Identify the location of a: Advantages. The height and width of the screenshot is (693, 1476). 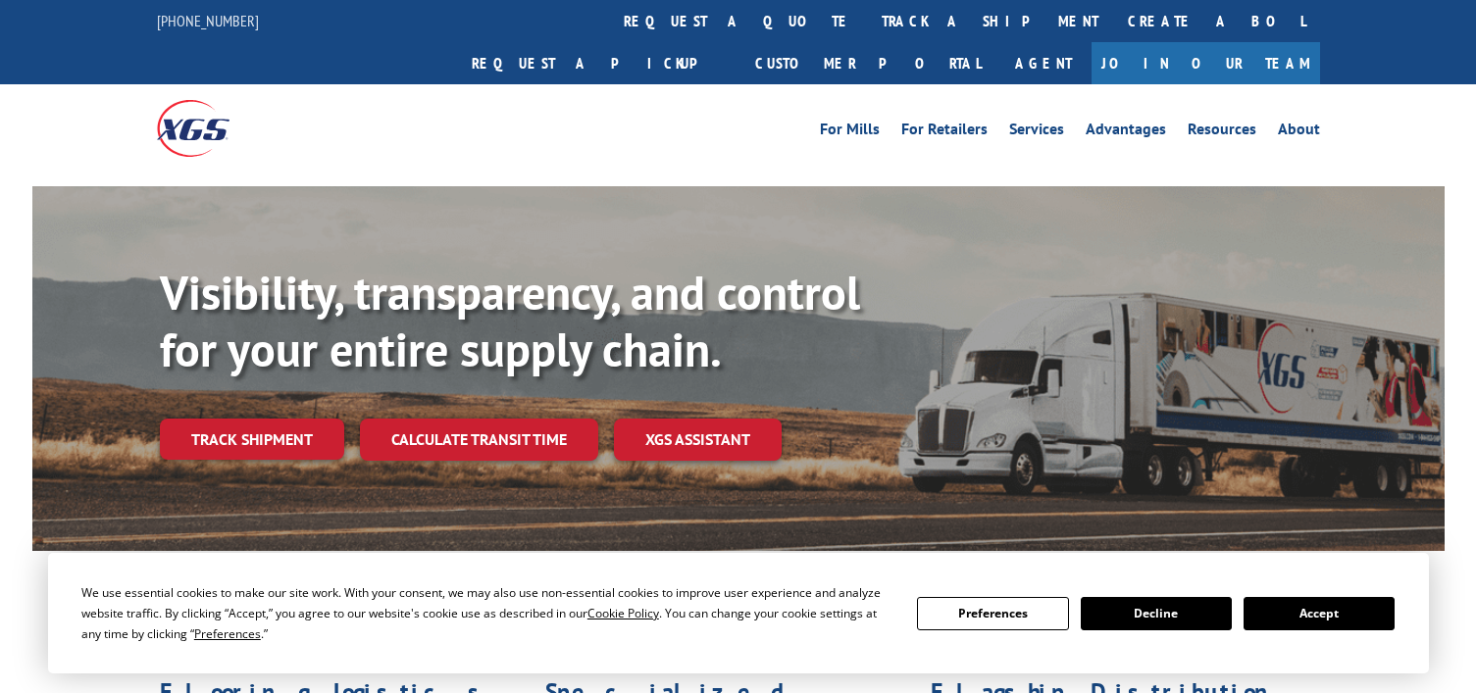
(1126, 132).